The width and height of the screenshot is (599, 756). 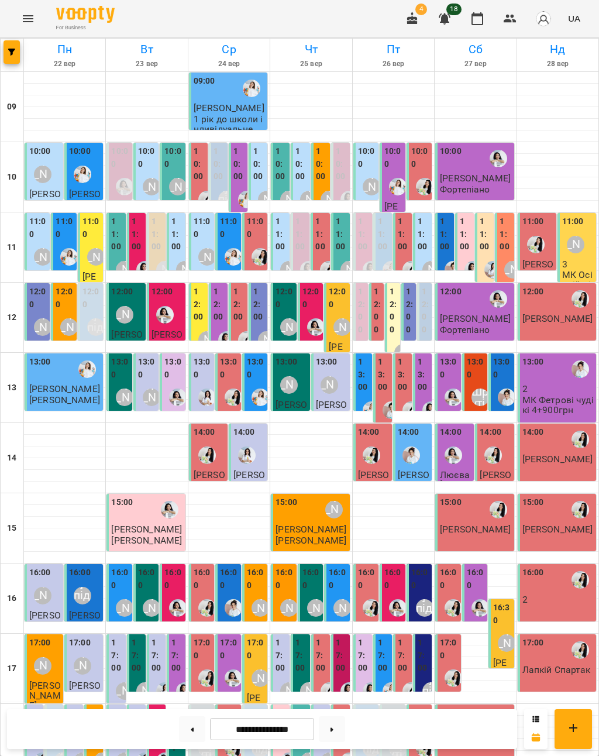 I want to click on div: Аліна Арт, so click(x=513, y=270).